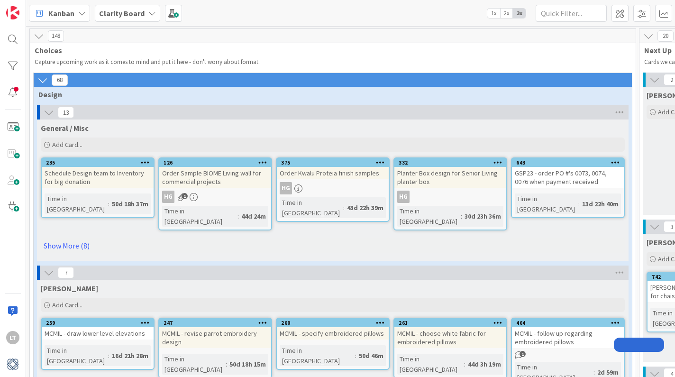 The width and height of the screenshot is (675, 377). Describe the element at coordinates (69, 288) in the screenshot. I see `span: MCMIL McMillon` at that location.